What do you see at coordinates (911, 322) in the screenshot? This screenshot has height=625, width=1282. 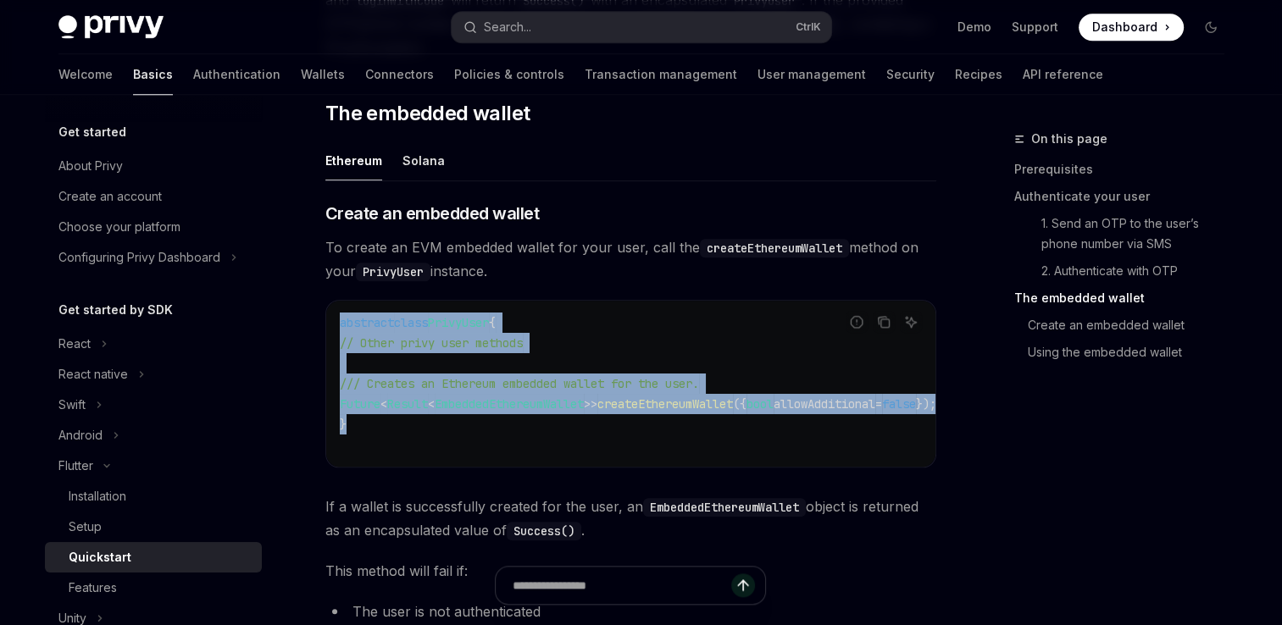 I see `button: Ask AI` at bounding box center [911, 322].